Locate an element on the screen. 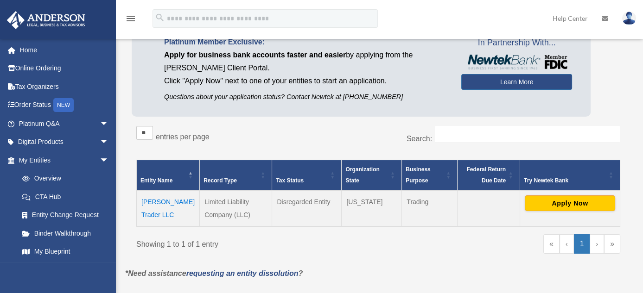 The width and height of the screenshot is (643, 293). span: Apply for business bank accounts faster and easier is located at coordinates (255, 55).